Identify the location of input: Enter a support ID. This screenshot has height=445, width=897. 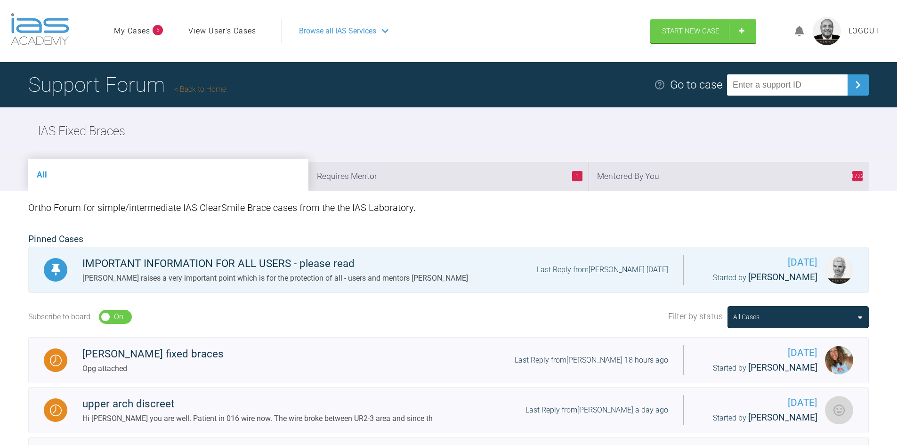
(787, 85).